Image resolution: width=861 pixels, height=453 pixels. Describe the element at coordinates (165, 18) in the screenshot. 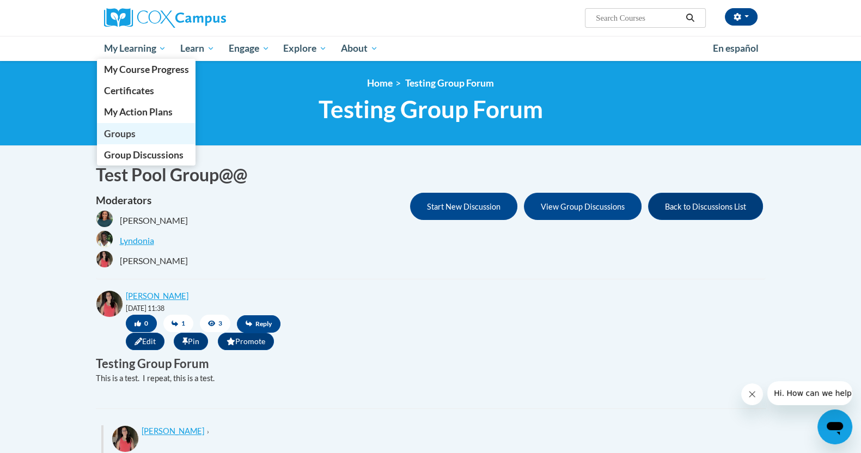

I see `a: Cox Campus` at that location.